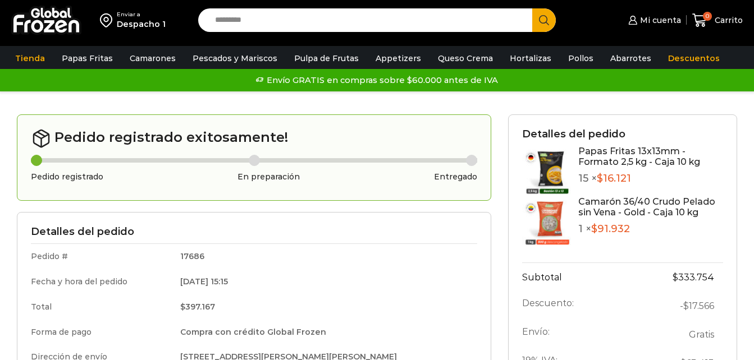 The image size is (754, 360). What do you see at coordinates (141, 24) in the screenshot?
I see `div: Despacho 1` at bounding box center [141, 24].